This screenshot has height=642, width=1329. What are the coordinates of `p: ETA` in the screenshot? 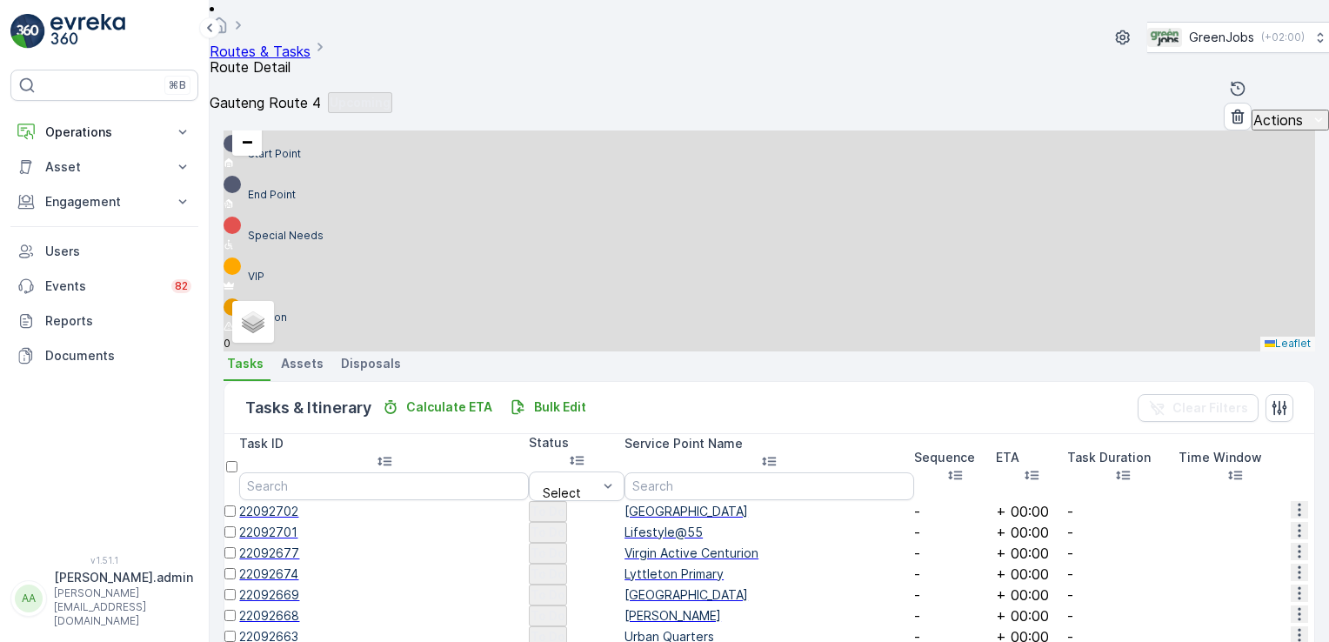 It's located at (1032, 457).